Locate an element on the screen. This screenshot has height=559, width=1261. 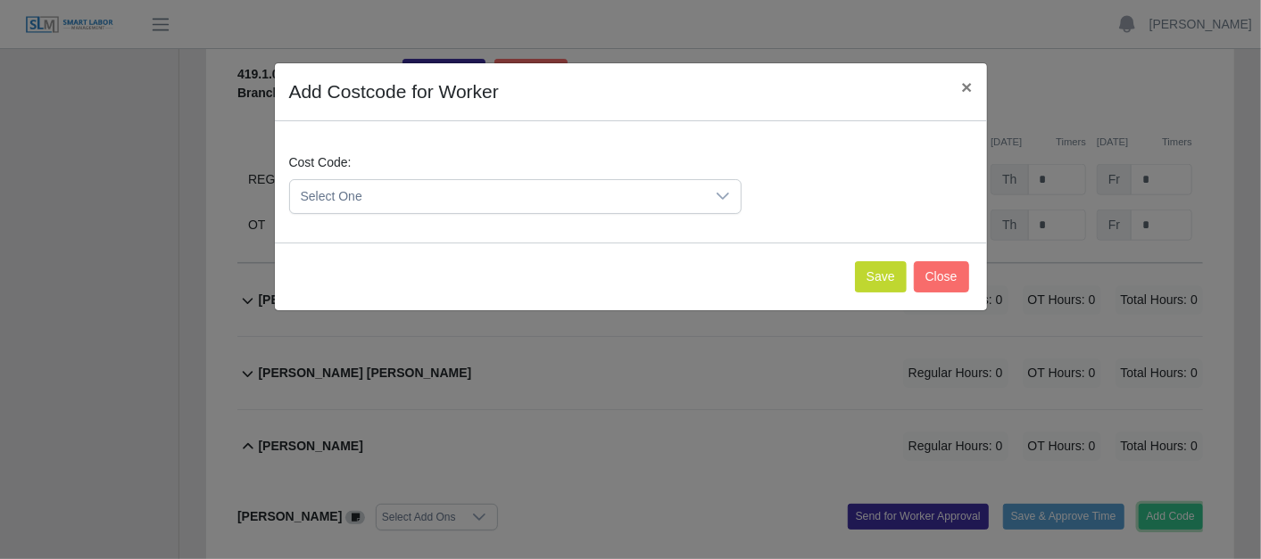
h4: Add Costcode for Worker is located at coordinates (393, 92).